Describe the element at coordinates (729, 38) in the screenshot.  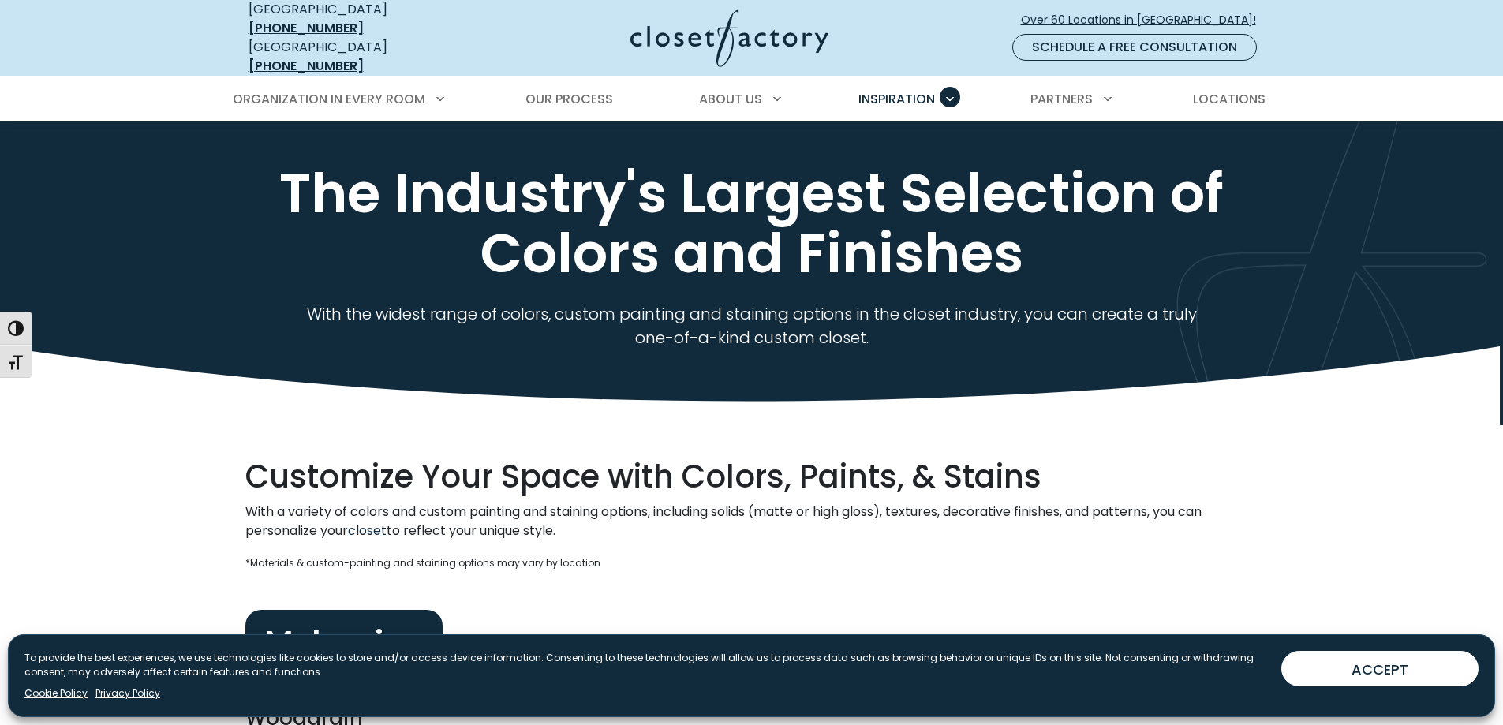
I see `img: Closet Factory Logo` at that location.